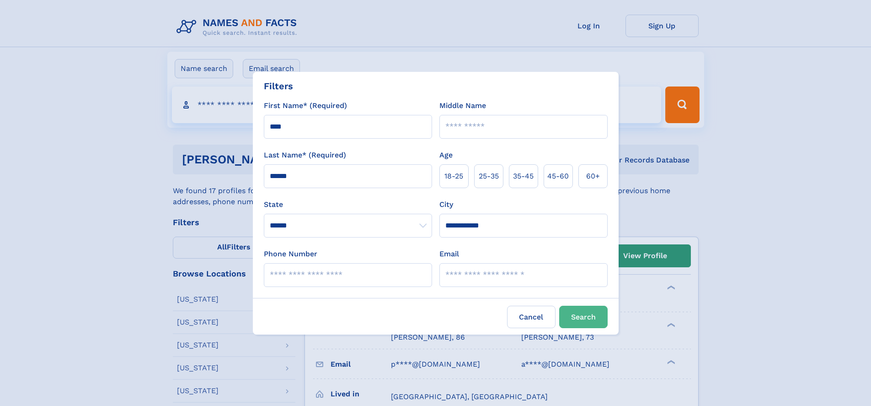 The width and height of the screenshot is (871, 406). What do you see at coordinates (279, 86) in the screenshot?
I see `div: Filters` at bounding box center [279, 86].